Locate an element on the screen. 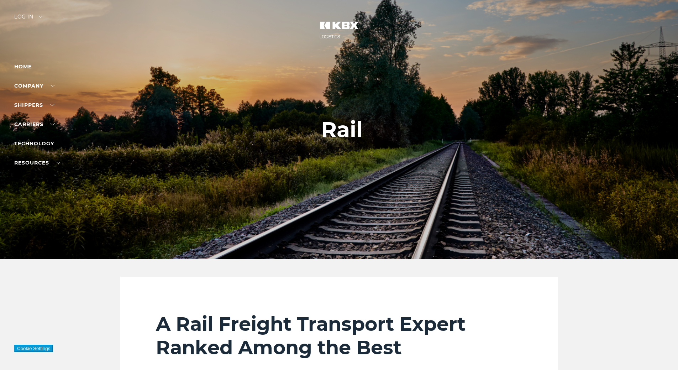 The height and width of the screenshot is (370, 678). a: SHIPPERS is located at coordinates (34, 105).